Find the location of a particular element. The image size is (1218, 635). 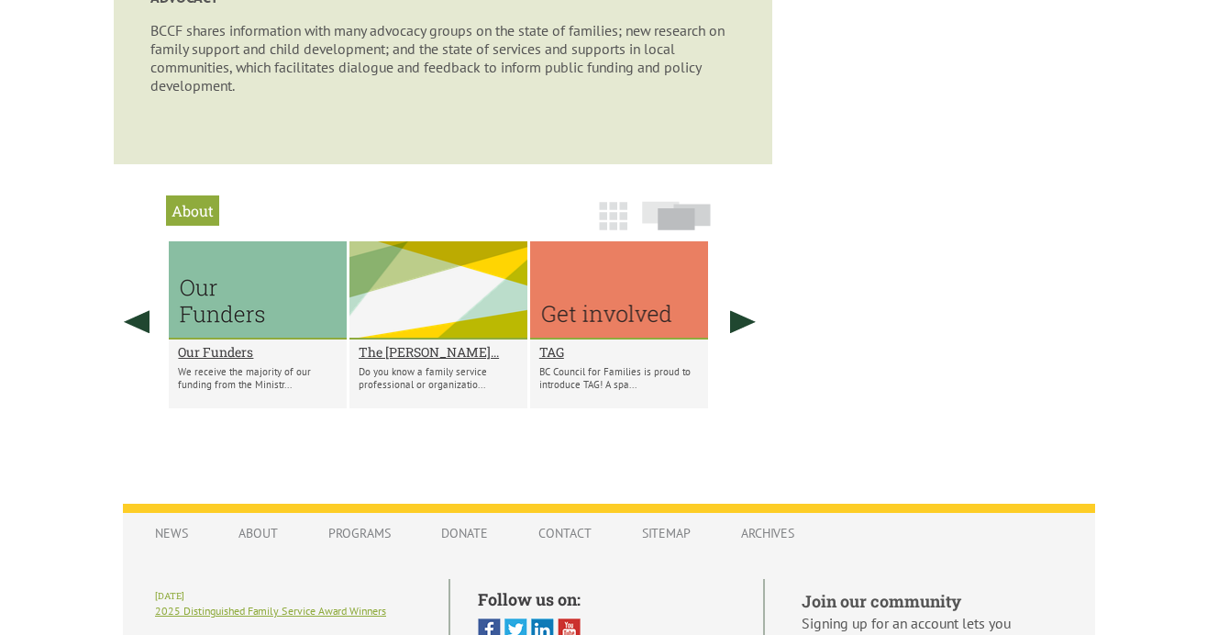

h2: Our Funders is located at coordinates (258, 351).